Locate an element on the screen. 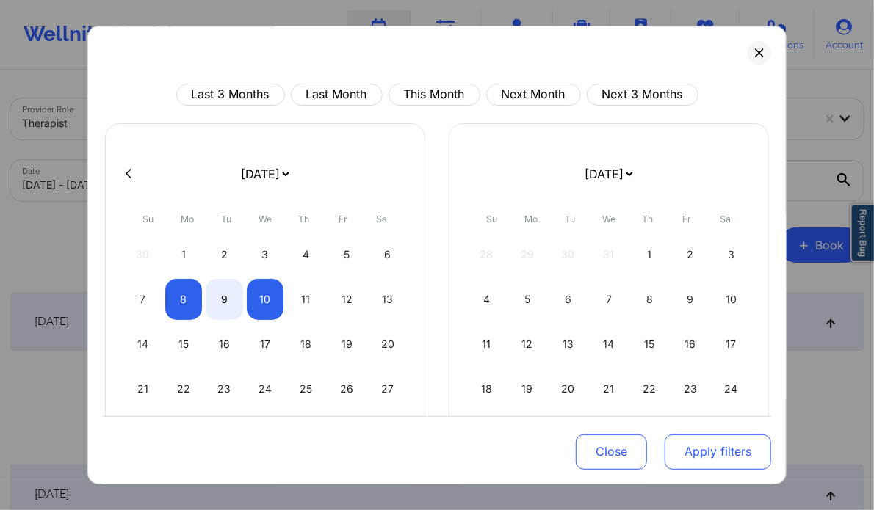 This screenshot has width=874, height=510. button: Next Month is located at coordinates (533, 95).